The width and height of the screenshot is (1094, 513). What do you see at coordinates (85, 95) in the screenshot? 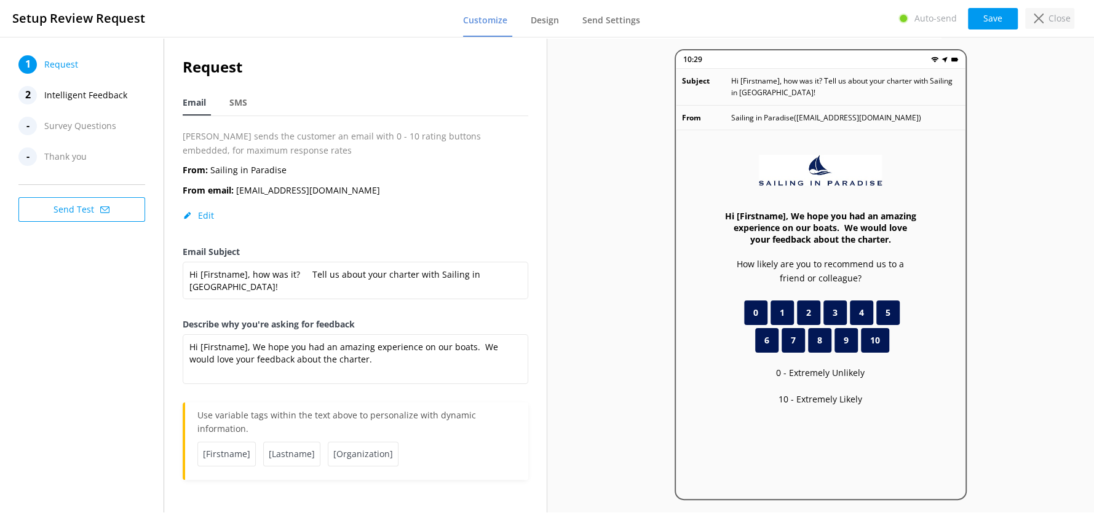
I see `span: Intelligent Feedback` at bounding box center [85, 95].